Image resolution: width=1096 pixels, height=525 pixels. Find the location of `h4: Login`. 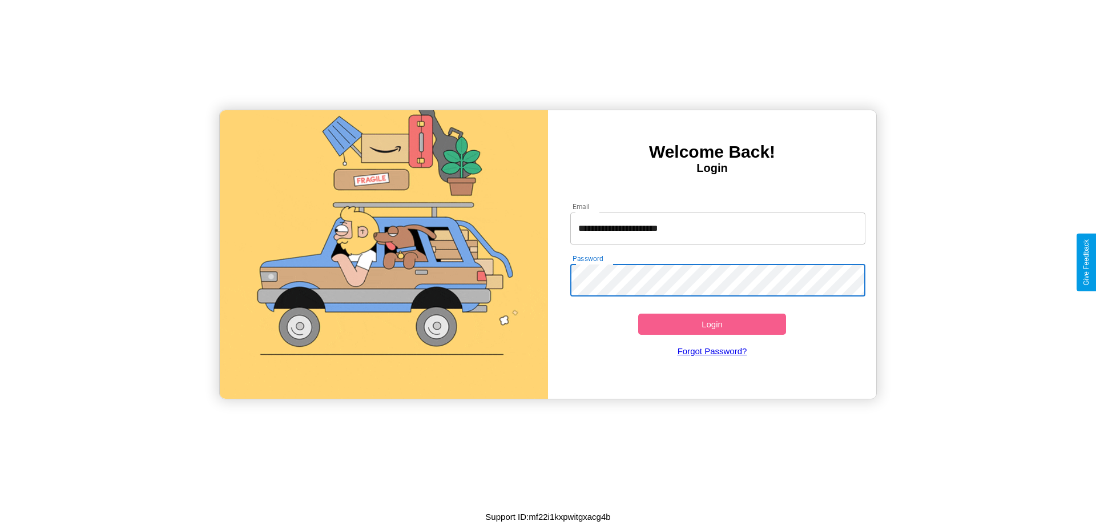

h4: Login is located at coordinates (712, 168).